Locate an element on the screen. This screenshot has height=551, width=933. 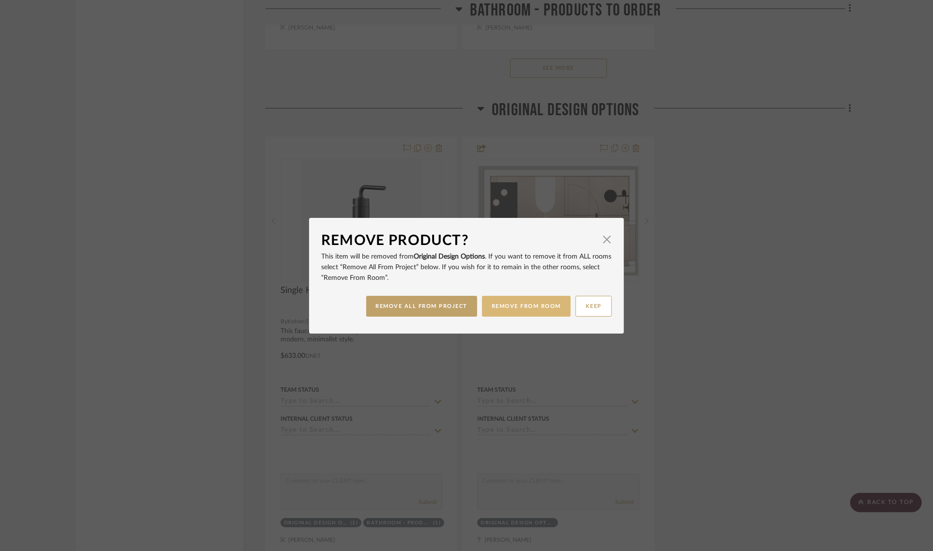
button: REMOVE FROM ROOM is located at coordinates (526, 306).